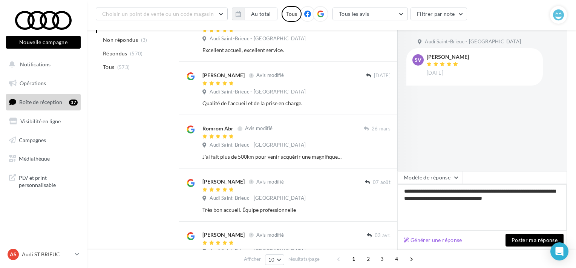 This screenshot has width=576, height=268. I want to click on span: 26 mars, so click(381, 129).